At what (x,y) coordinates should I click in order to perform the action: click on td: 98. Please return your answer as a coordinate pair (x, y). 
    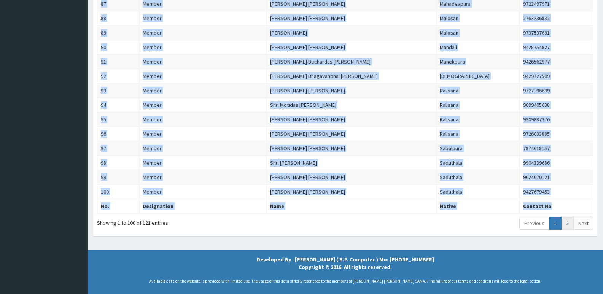
    Looking at the image, I should click on (118, 163).